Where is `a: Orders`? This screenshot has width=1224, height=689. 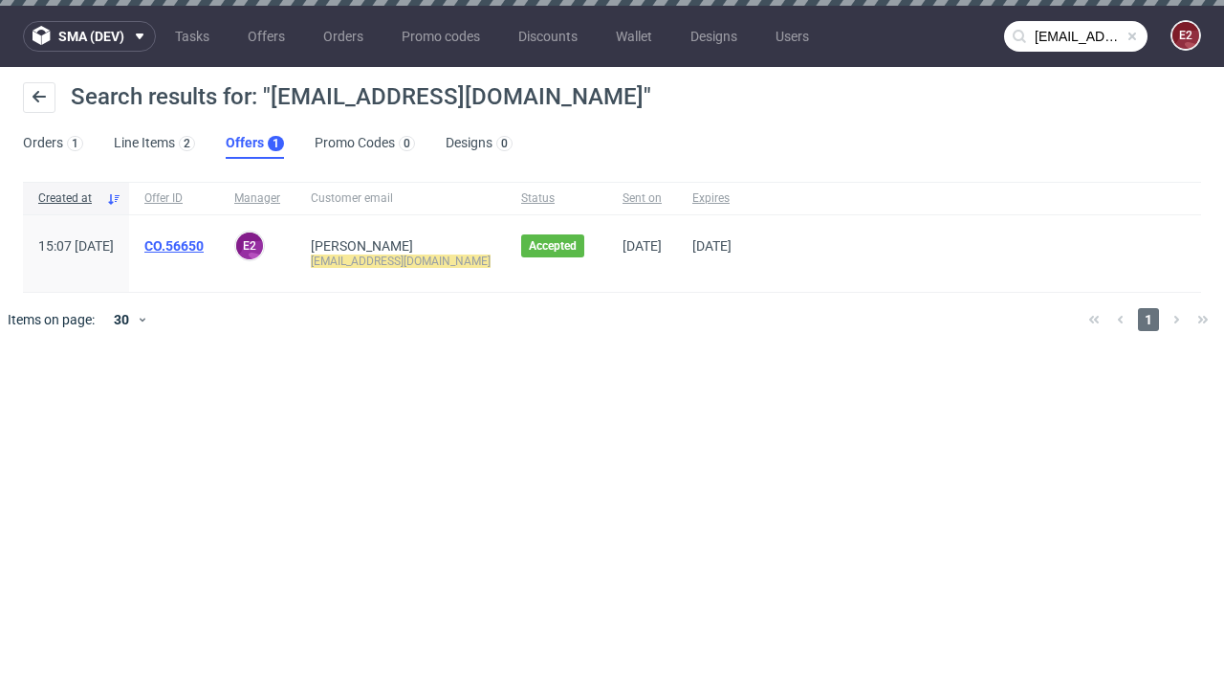
a: Orders is located at coordinates (343, 36).